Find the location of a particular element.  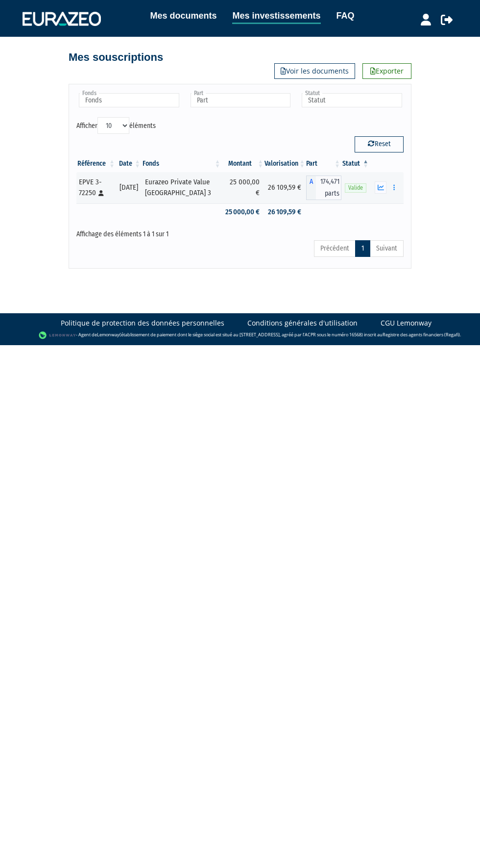

th: Montant: activer pour trier la colonne par ordre croissant is located at coordinates (244, 164).